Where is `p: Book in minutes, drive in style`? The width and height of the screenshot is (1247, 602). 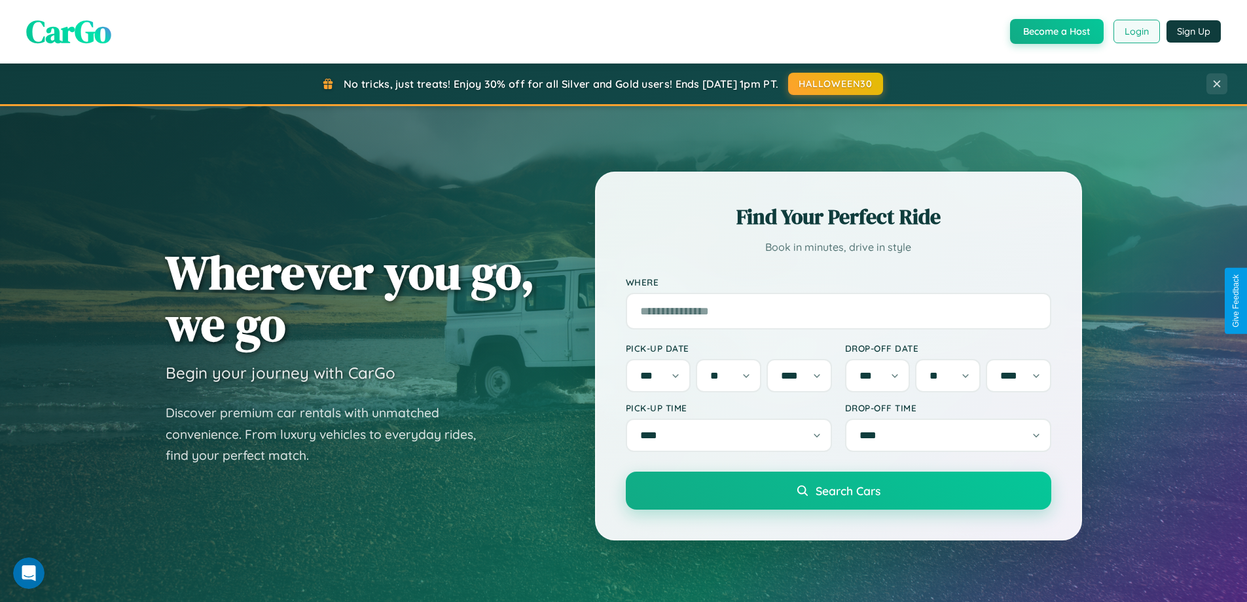 p: Book in minutes, drive in style is located at coordinates (839, 247).